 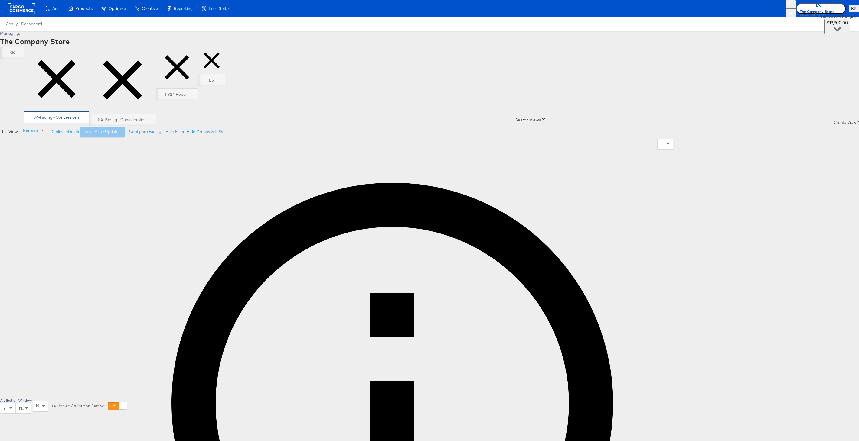 What do you see at coordinates (28, 409) in the screenshot?
I see `span: No Views` at bounding box center [28, 409].